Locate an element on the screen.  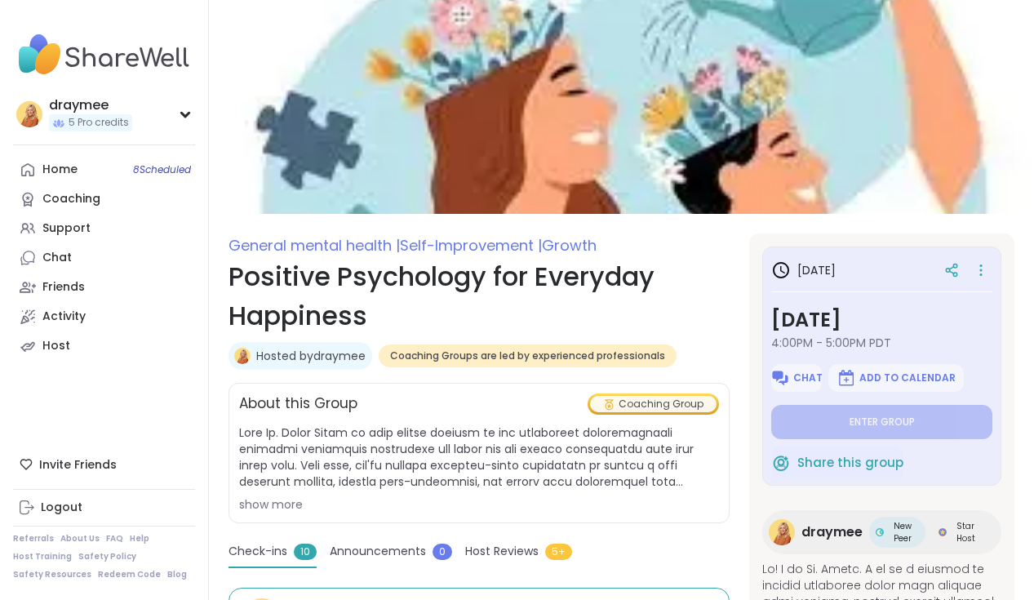
a: draymeedraymeeNew PeerNew PeerStar HostStar Host is located at coordinates (882, 532).